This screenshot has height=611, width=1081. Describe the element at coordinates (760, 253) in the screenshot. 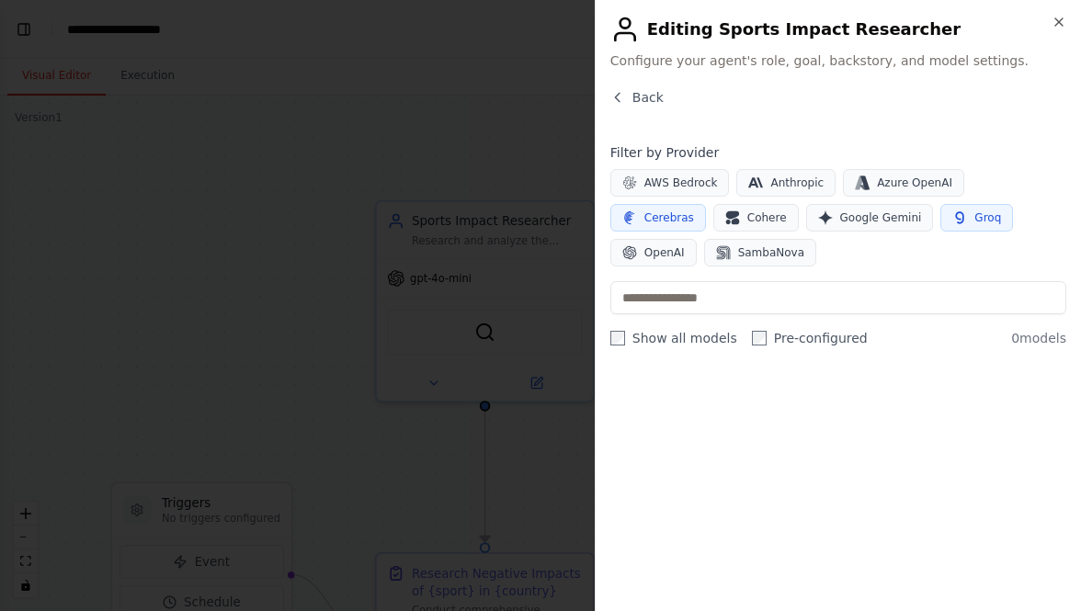

I see `button: SambaNova` at that location.